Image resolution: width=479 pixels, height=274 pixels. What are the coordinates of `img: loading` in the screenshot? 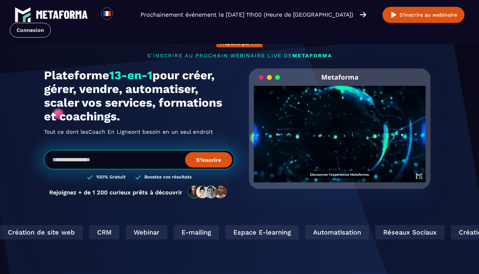 It's located at (269, 77).